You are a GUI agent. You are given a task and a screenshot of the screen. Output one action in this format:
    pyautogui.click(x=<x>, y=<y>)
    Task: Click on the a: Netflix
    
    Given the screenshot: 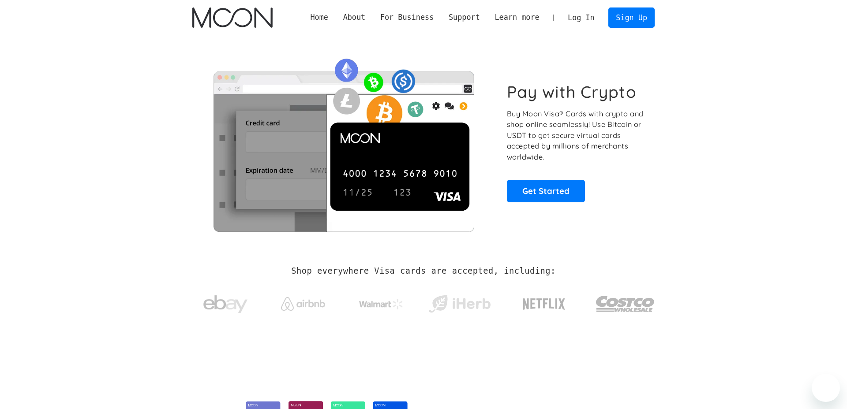 What is the action you would take?
    pyautogui.click(x=544, y=302)
    